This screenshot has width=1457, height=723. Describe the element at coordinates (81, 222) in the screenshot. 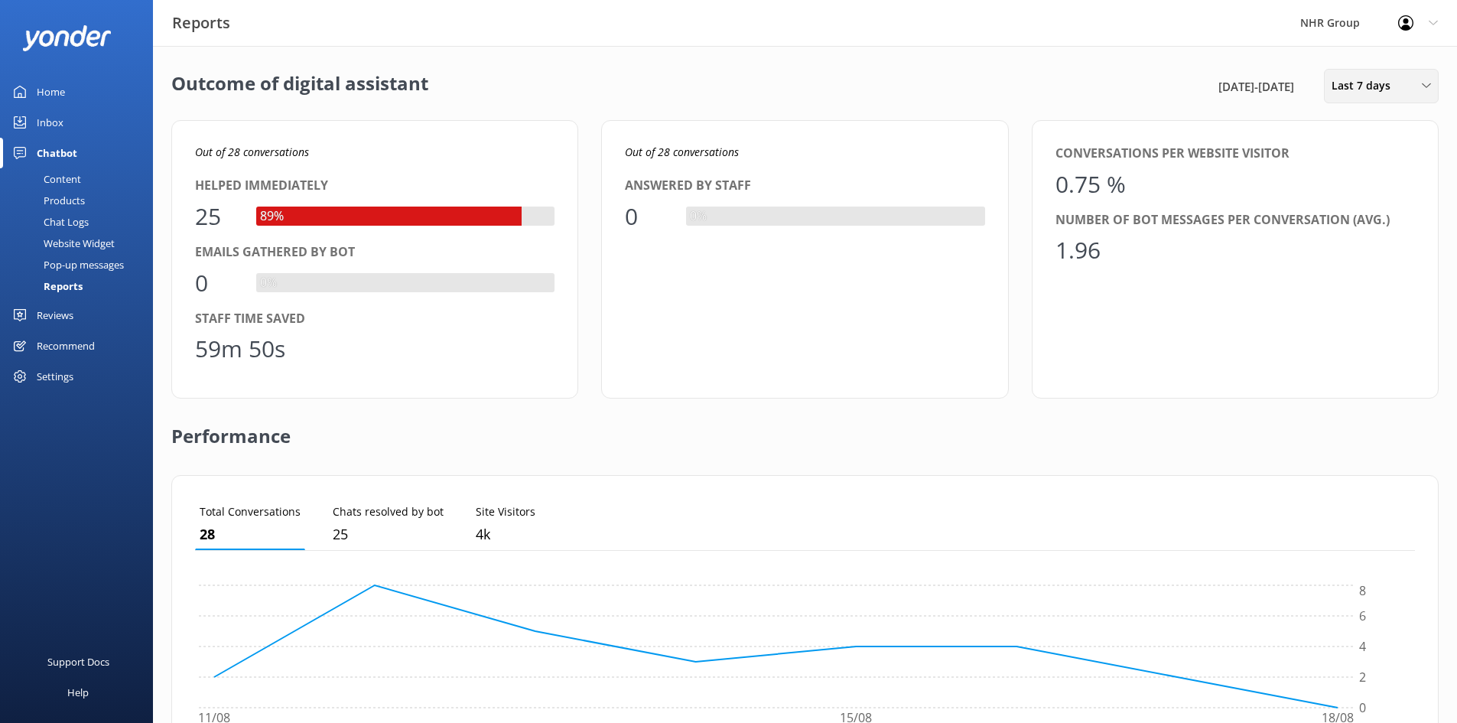

I see `a: Chat Logs` at that location.